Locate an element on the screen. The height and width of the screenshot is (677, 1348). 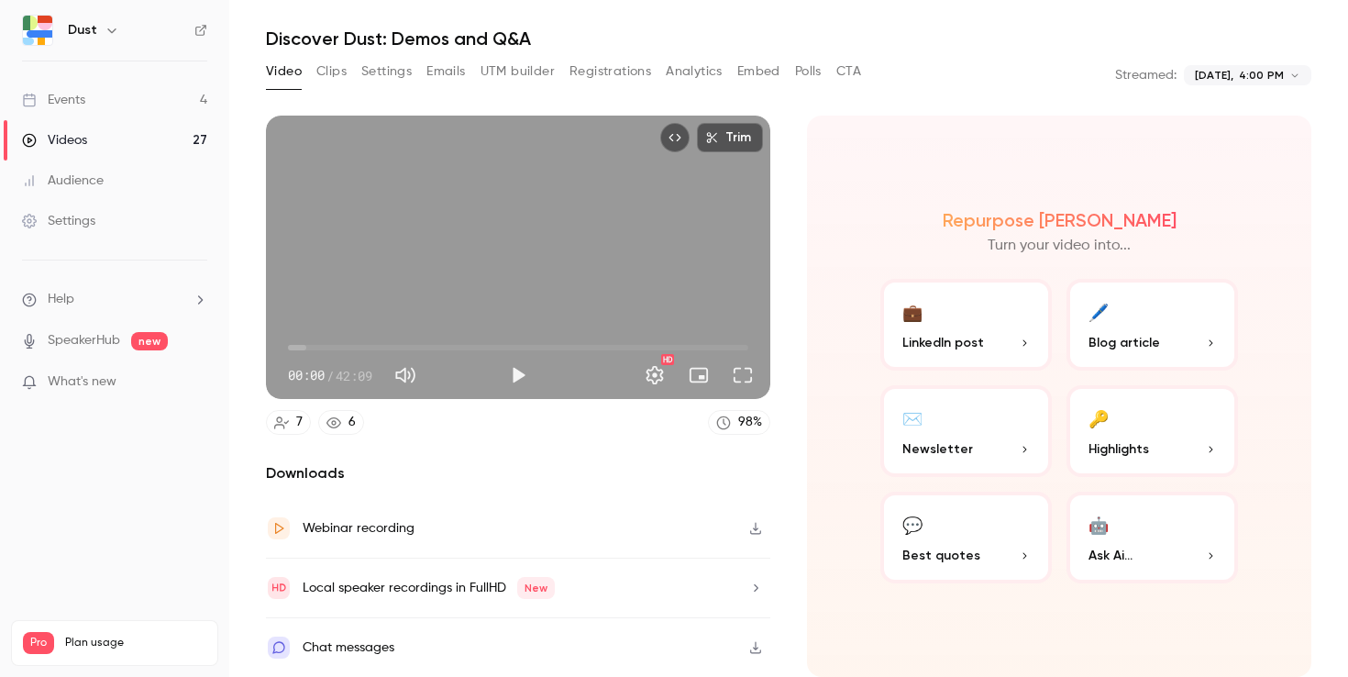
span: What's new is located at coordinates (82, 381).